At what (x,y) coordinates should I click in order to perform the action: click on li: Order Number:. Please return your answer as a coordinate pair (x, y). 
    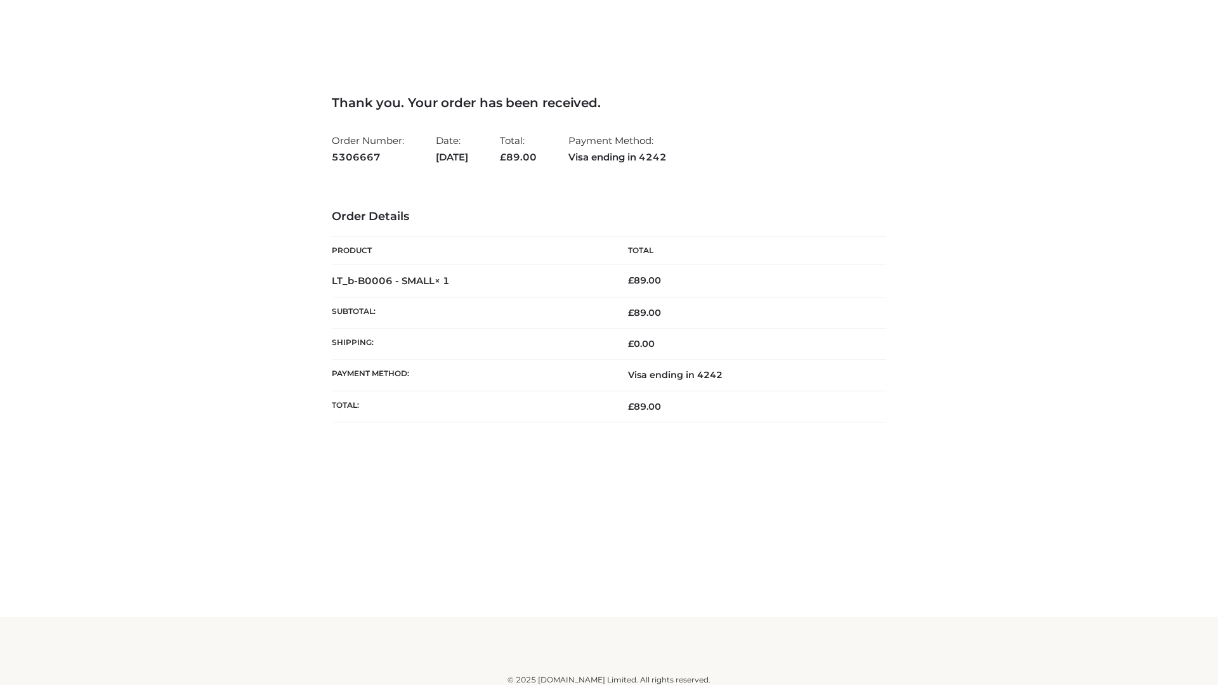
    Looking at the image, I should click on (368, 148).